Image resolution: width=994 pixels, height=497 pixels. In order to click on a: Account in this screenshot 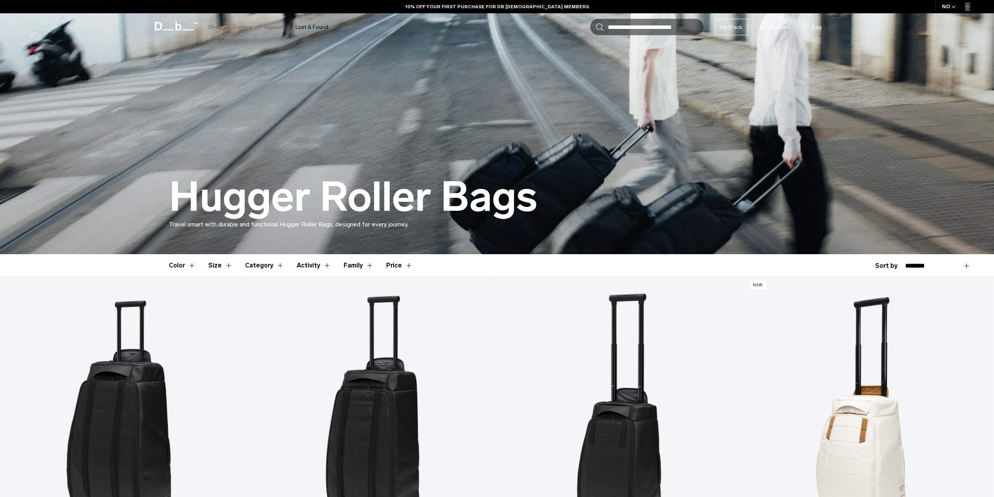, I will do `click(775, 27)`.